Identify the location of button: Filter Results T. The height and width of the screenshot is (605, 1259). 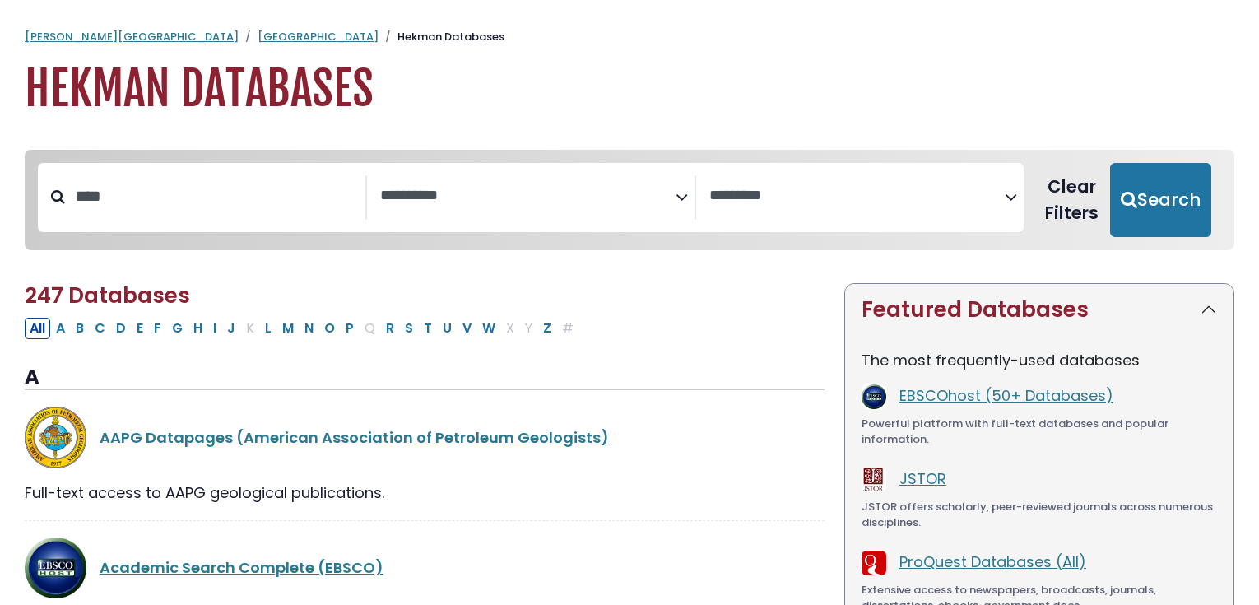
(428, 328).